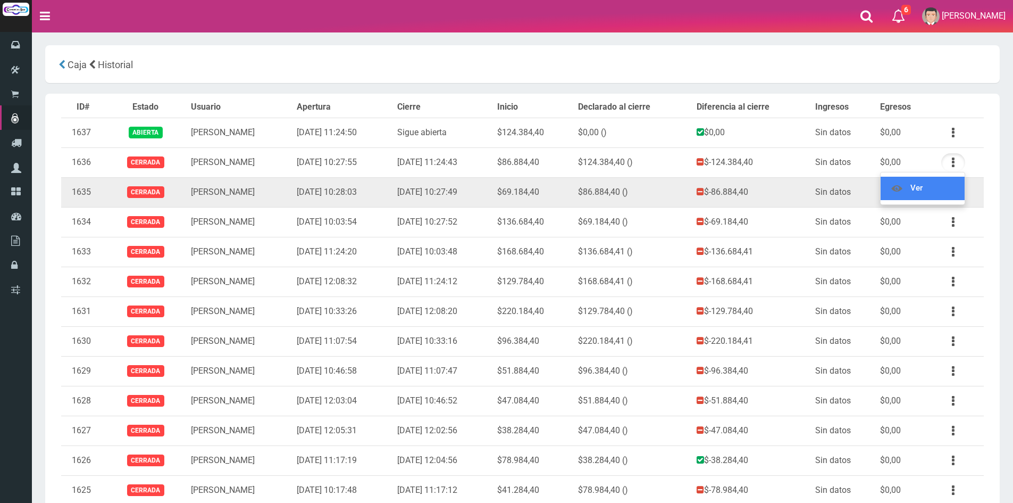 This screenshot has width=1013, height=503. I want to click on th: Declarado al cierre, so click(633, 107).